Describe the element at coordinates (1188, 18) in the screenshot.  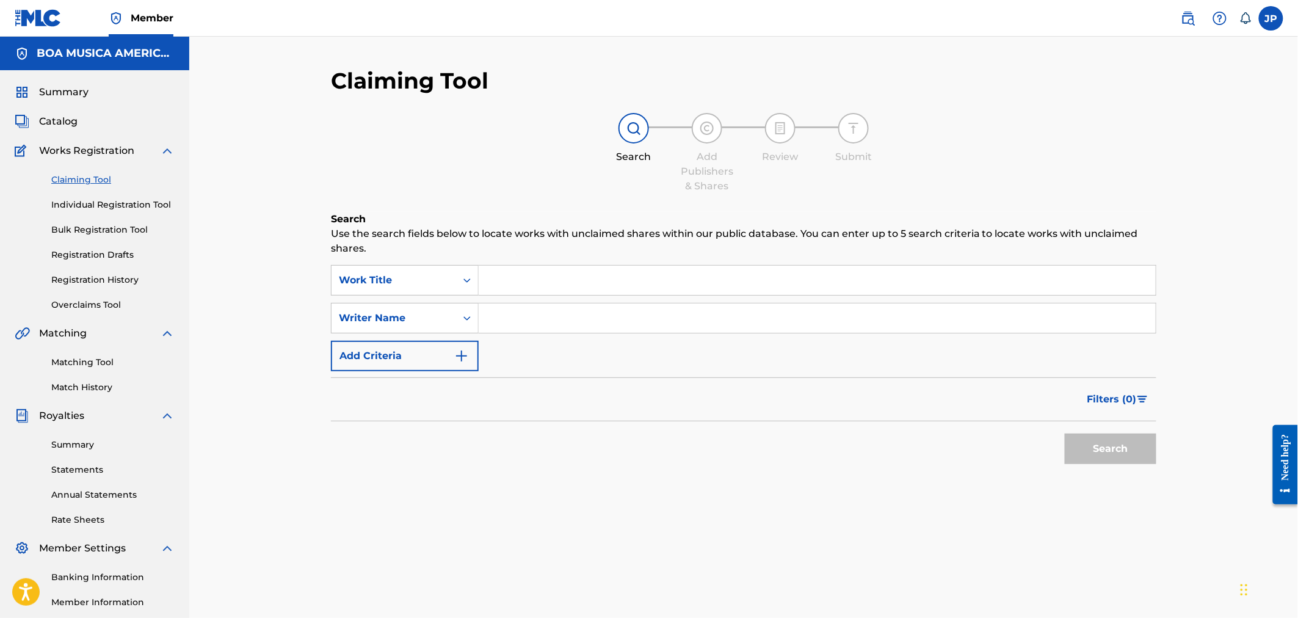
I see `img: search` at that location.